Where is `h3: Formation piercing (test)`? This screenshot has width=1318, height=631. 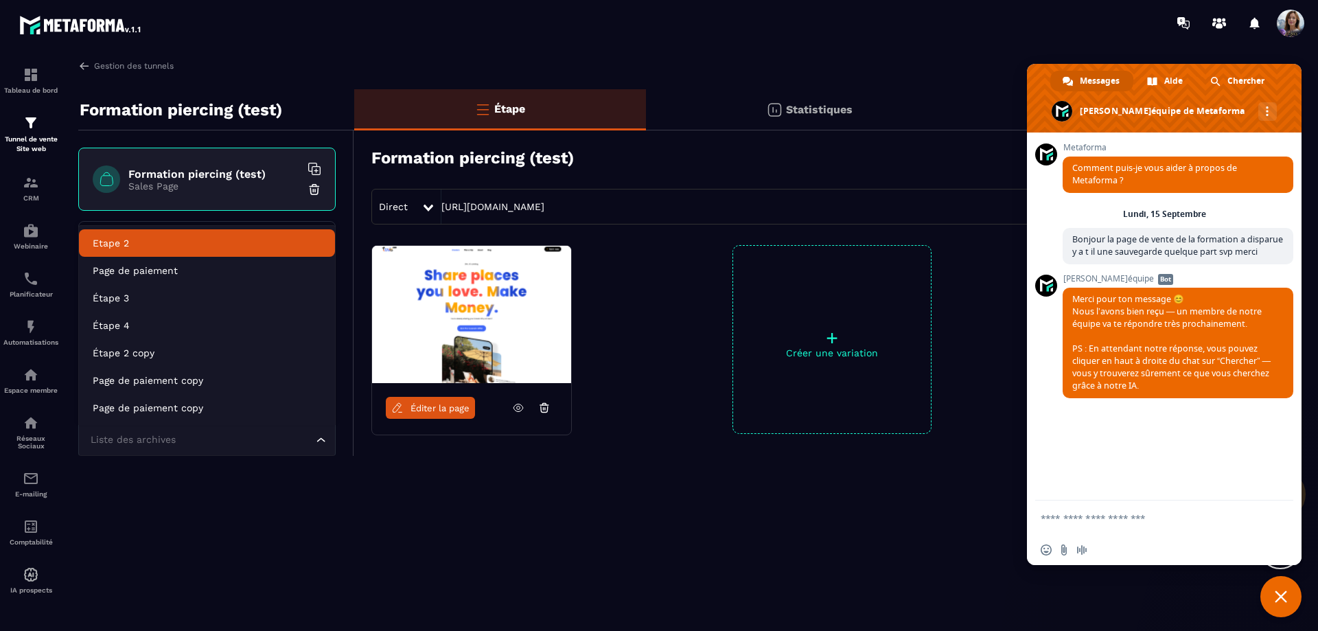 h3: Formation piercing (test) is located at coordinates (472, 158).